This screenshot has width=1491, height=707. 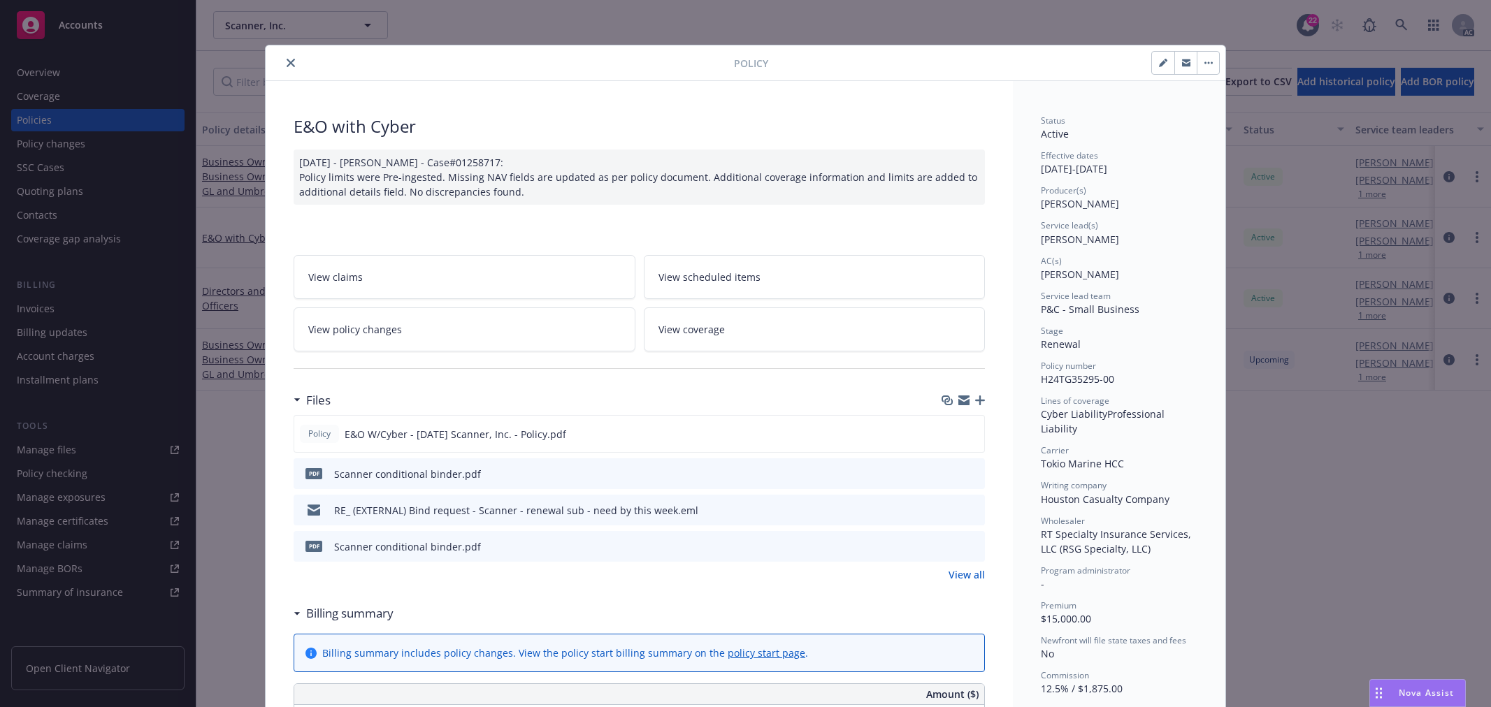 I want to click on a: View claims, so click(x=464, y=277).